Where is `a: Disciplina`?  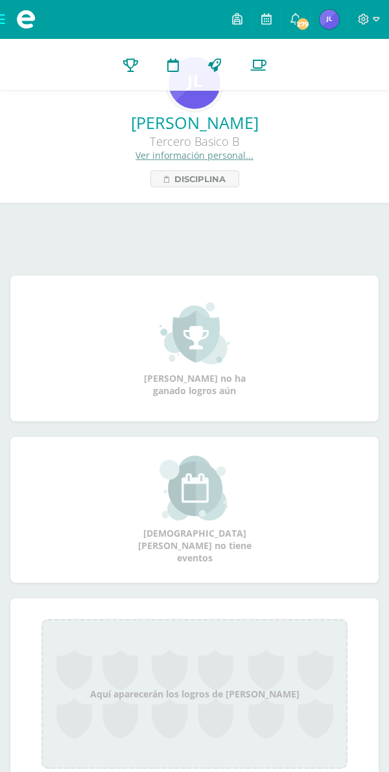 a: Disciplina is located at coordinates (194, 179).